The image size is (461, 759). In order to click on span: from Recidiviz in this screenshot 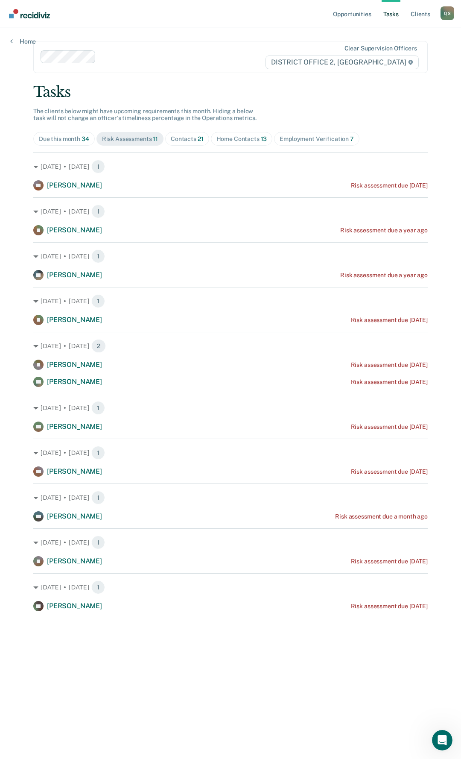, I will do `click(104, 66)`.